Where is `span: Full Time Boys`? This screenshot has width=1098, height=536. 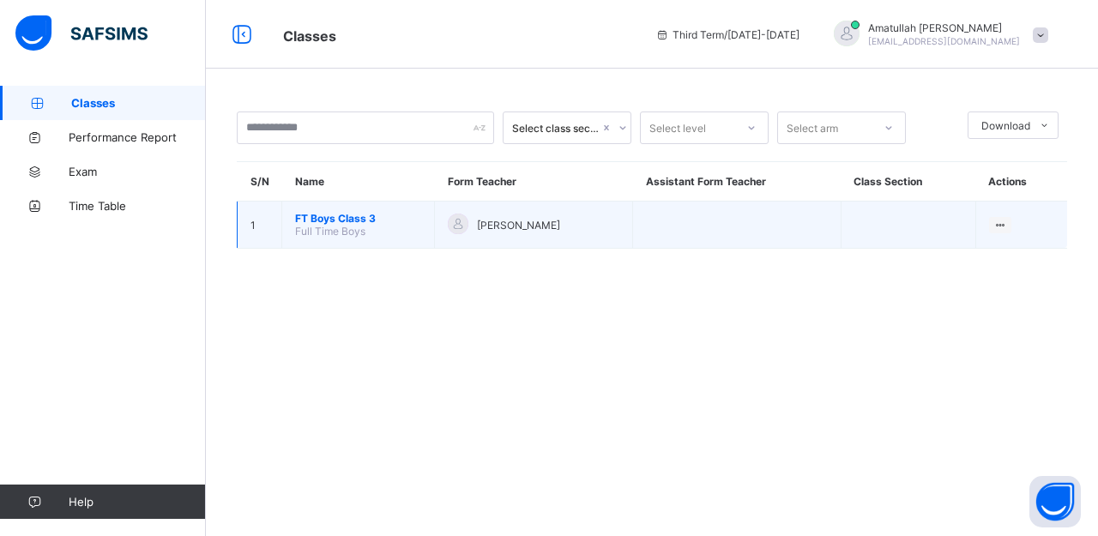
span: Full Time Boys is located at coordinates (330, 231).